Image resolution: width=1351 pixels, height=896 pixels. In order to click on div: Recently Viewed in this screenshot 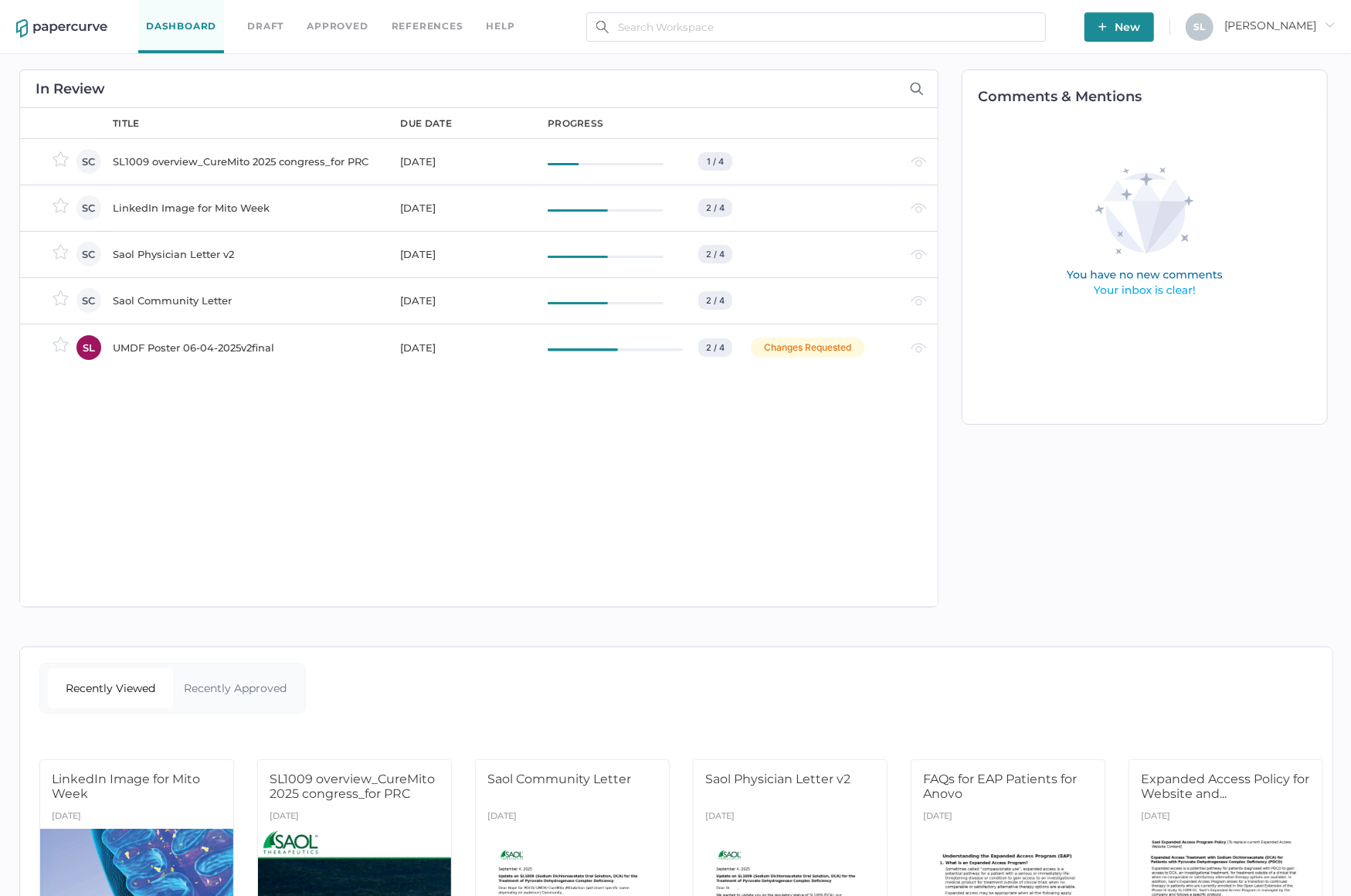, I will do `click(110, 688)`.